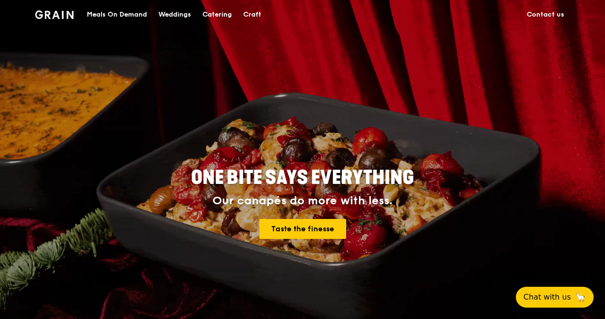 The width and height of the screenshot is (605, 319). Describe the element at coordinates (302, 201) in the screenshot. I see `div: Our canapés do more with less.` at that location.